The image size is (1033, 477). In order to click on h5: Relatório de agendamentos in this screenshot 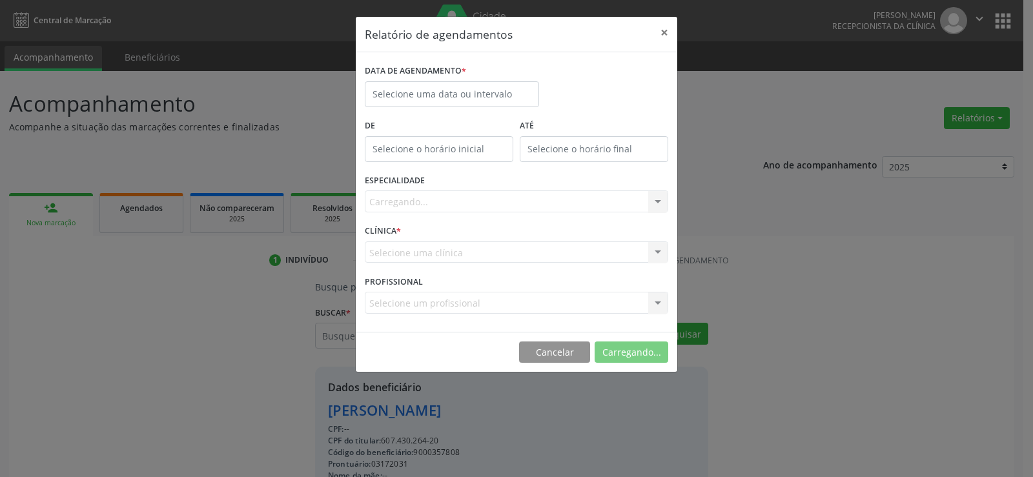, I will do `click(438, 34)`.